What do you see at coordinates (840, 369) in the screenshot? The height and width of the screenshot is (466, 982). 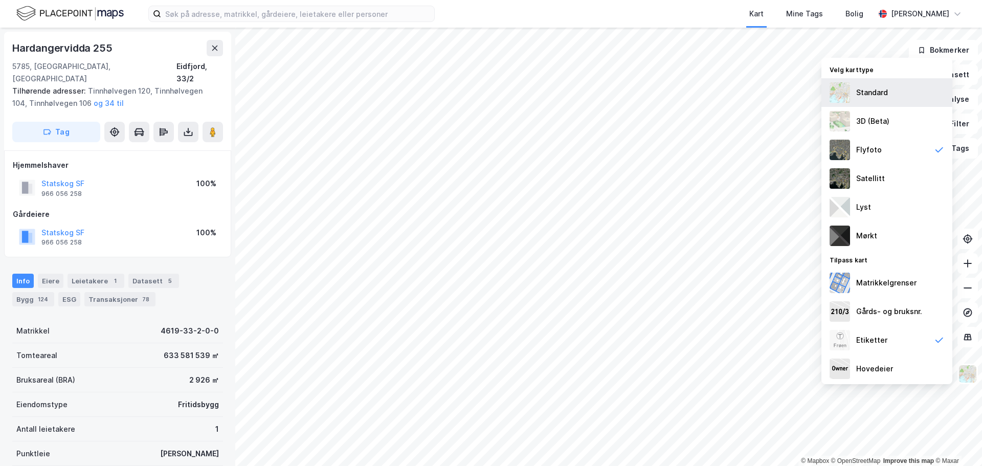 I see `img: majorOwner.b5e170eddb5c04bfeeff.jpeg` at bounding box center [840, 369].